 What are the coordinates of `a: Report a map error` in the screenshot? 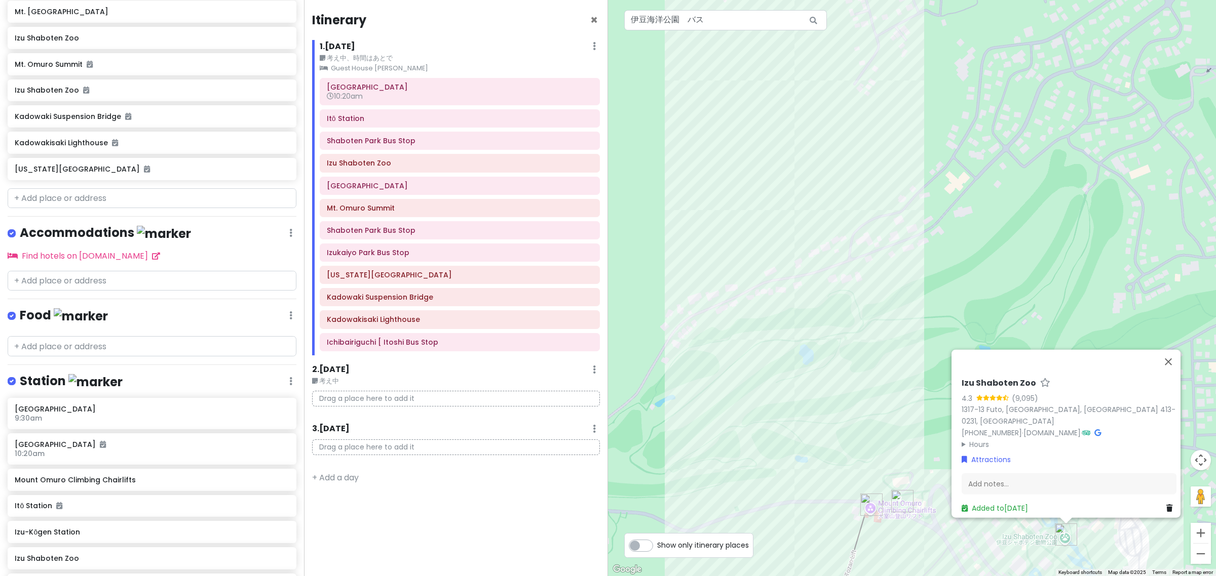 It's located at (1192, 572).